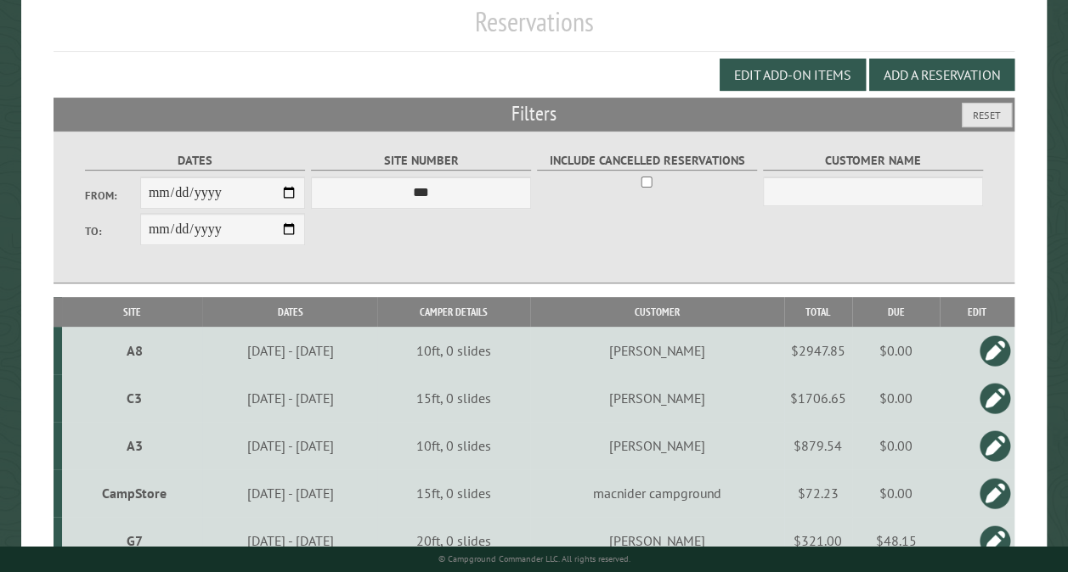  What do you see at coordinates (134, 541) in the screenshot?
I see `div: G7` at bounding box center [134, 541].